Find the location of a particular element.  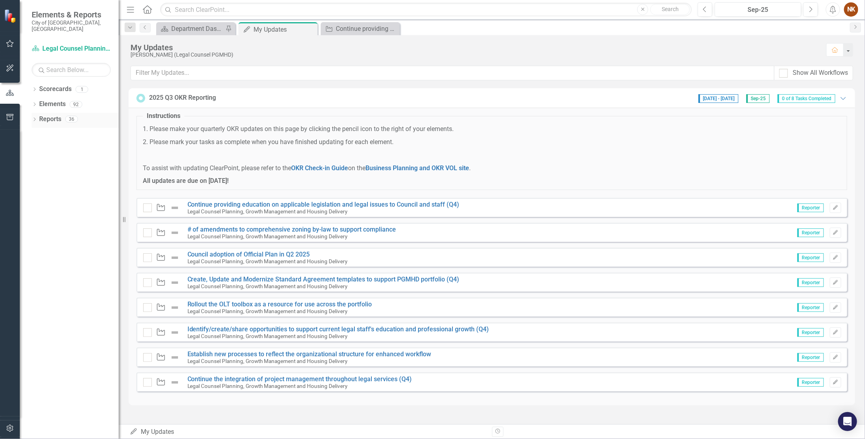

p: To assist with updating ClearPoint, please refer to the on the . is located at coordinates (492, 168).